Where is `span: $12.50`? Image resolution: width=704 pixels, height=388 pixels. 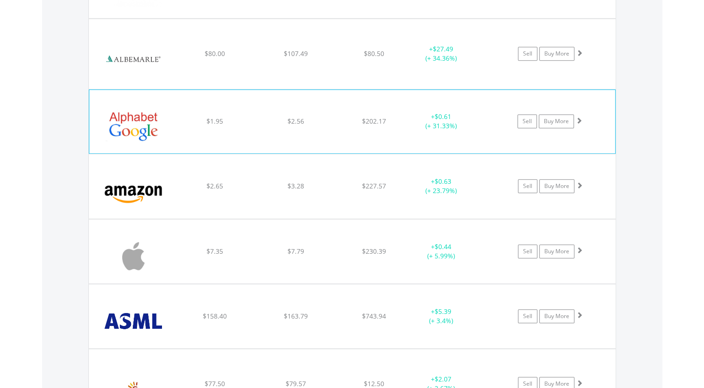 span: $12.50 is located at coordinates (374, 383).